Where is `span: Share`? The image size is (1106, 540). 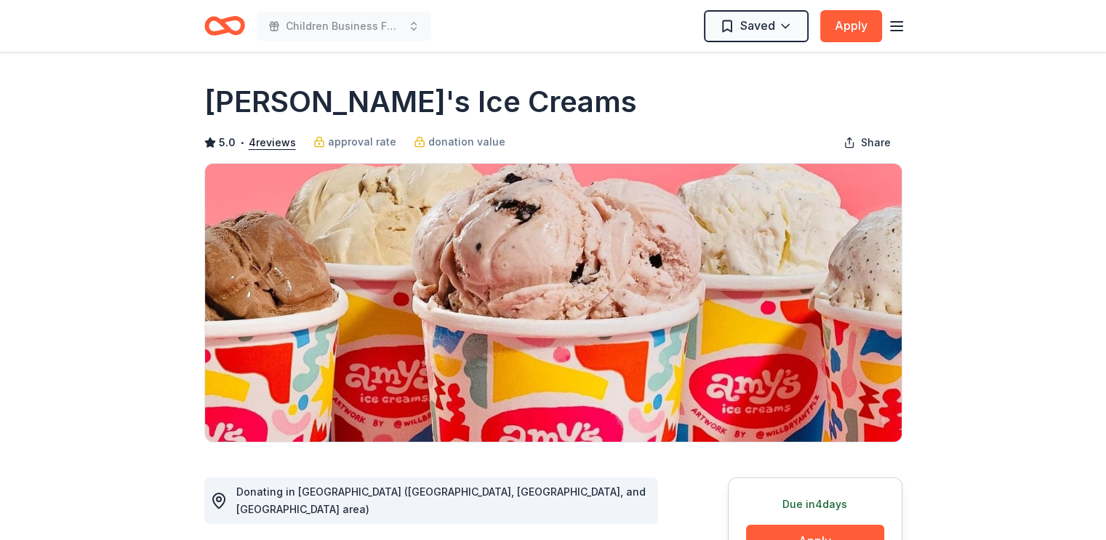
span: Share is located at coordinates (875, 143).